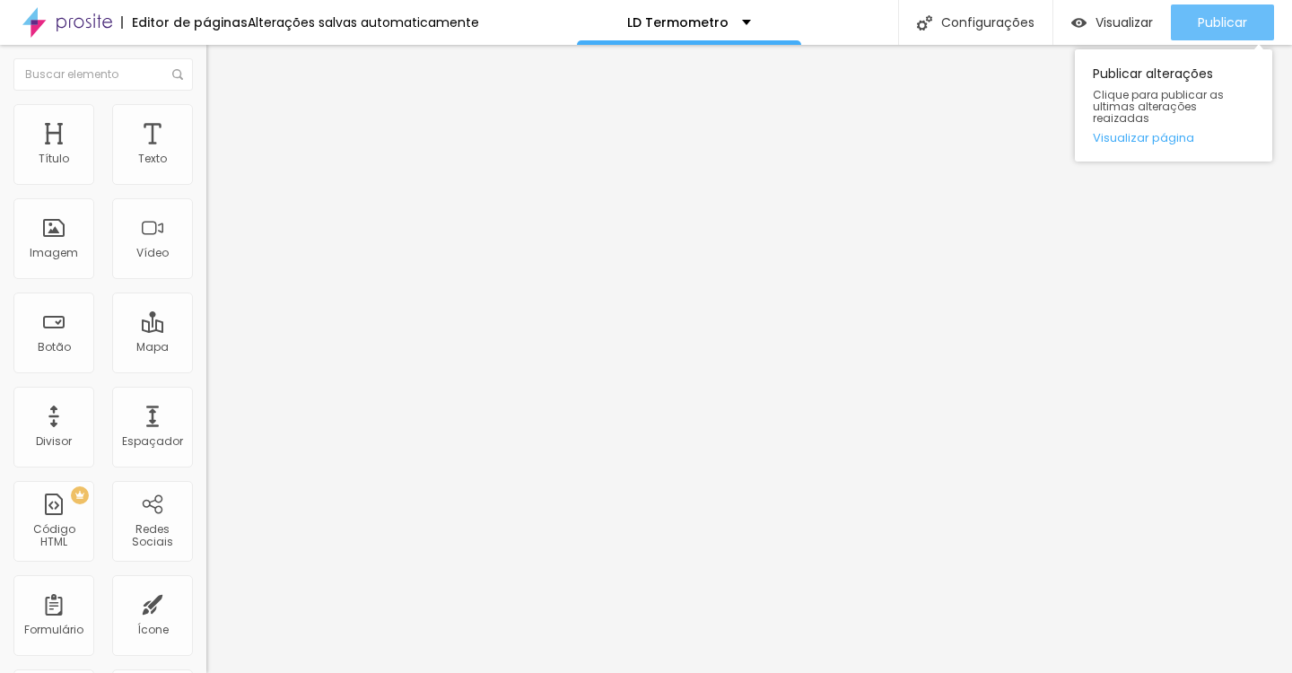 The height and width of the screenshot is (673, 1292). Describe the element at coordinates (153, 159) in the screenshot. I see `div: Texto` at that location.